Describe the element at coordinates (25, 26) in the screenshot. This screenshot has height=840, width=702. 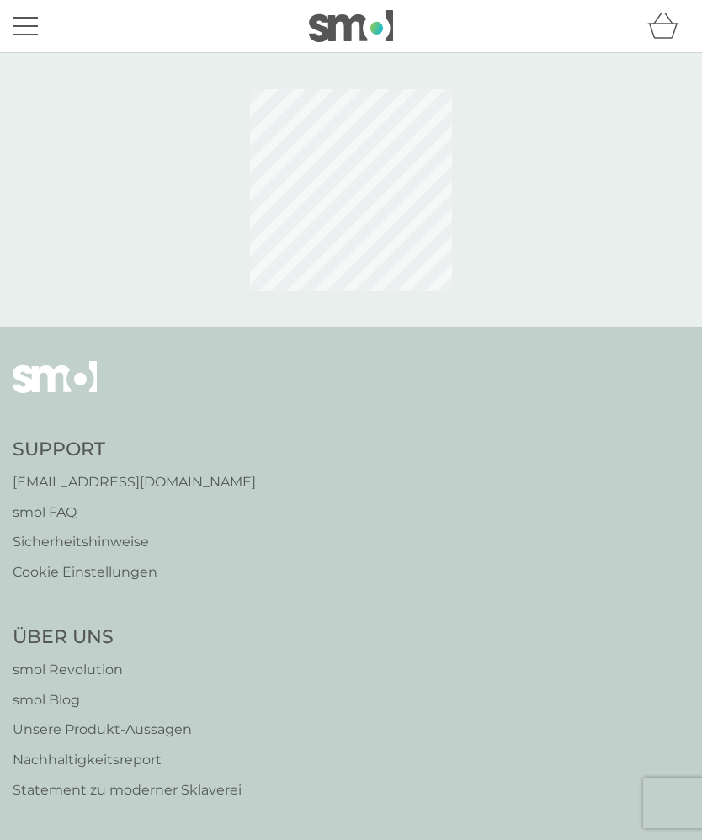
I see `button: Menü` at that location.